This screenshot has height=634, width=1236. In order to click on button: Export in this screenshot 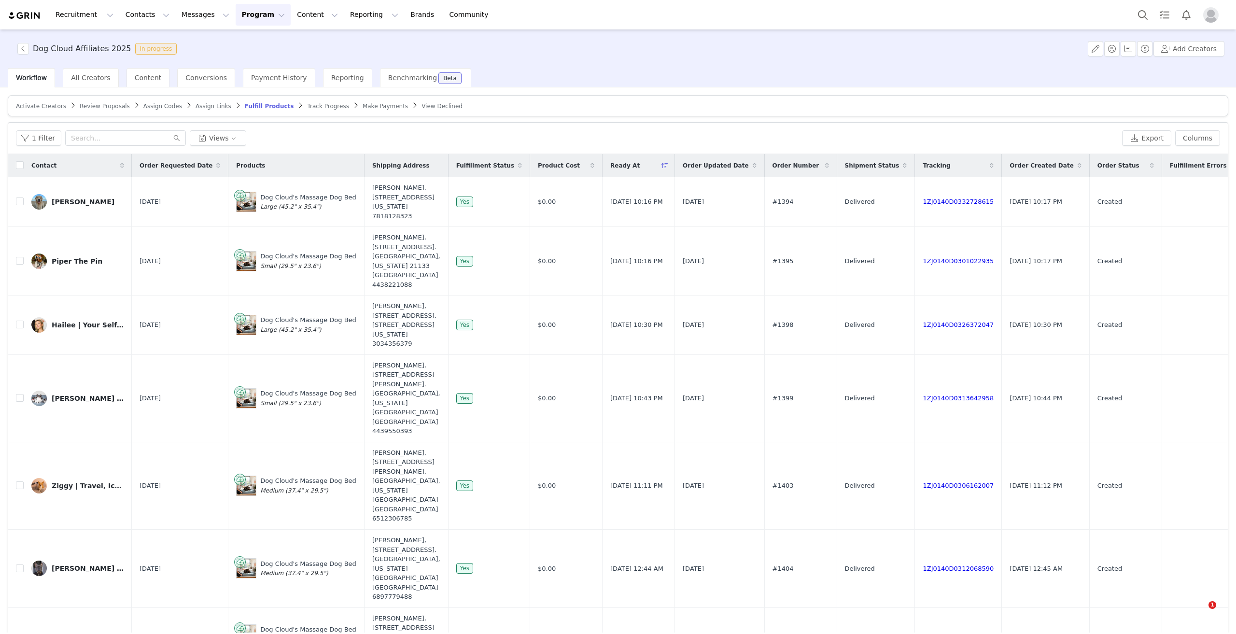, I will do `click(1147, 138)`.